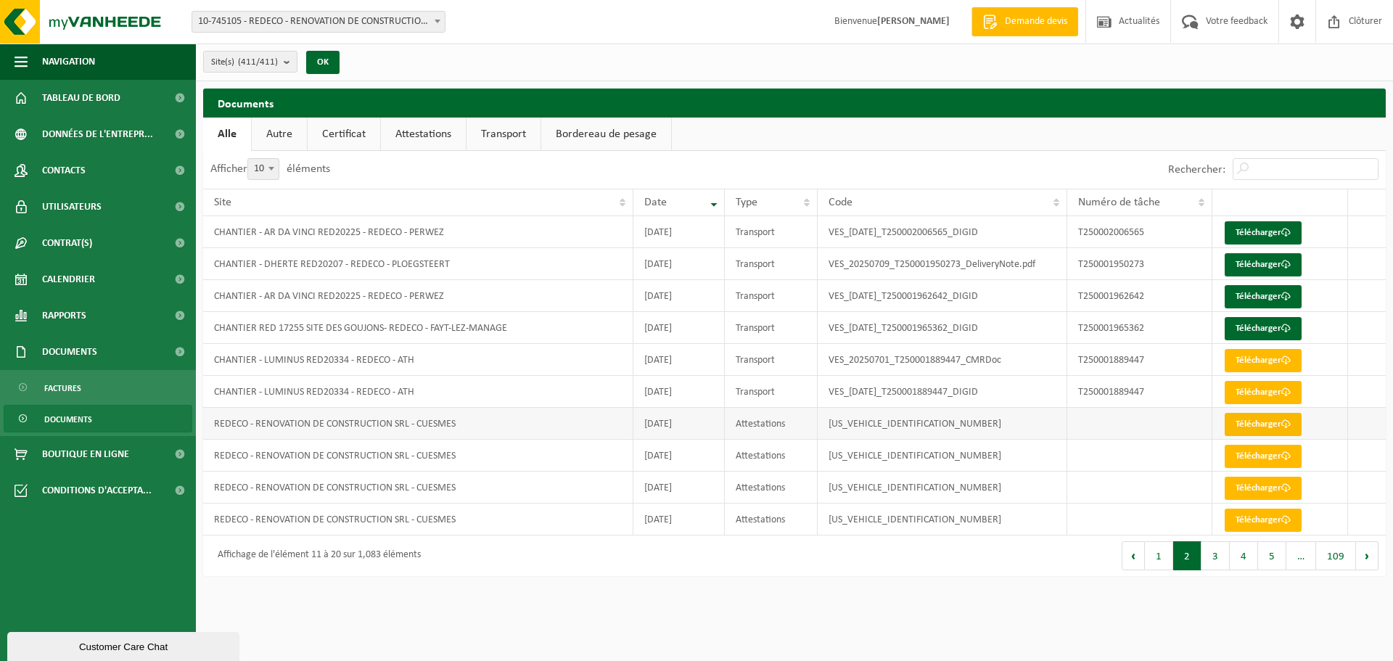  What do you see at coordinates (344, 134) in the screenshot?
I see `a: Certificat` at bounding box center [344, 134].